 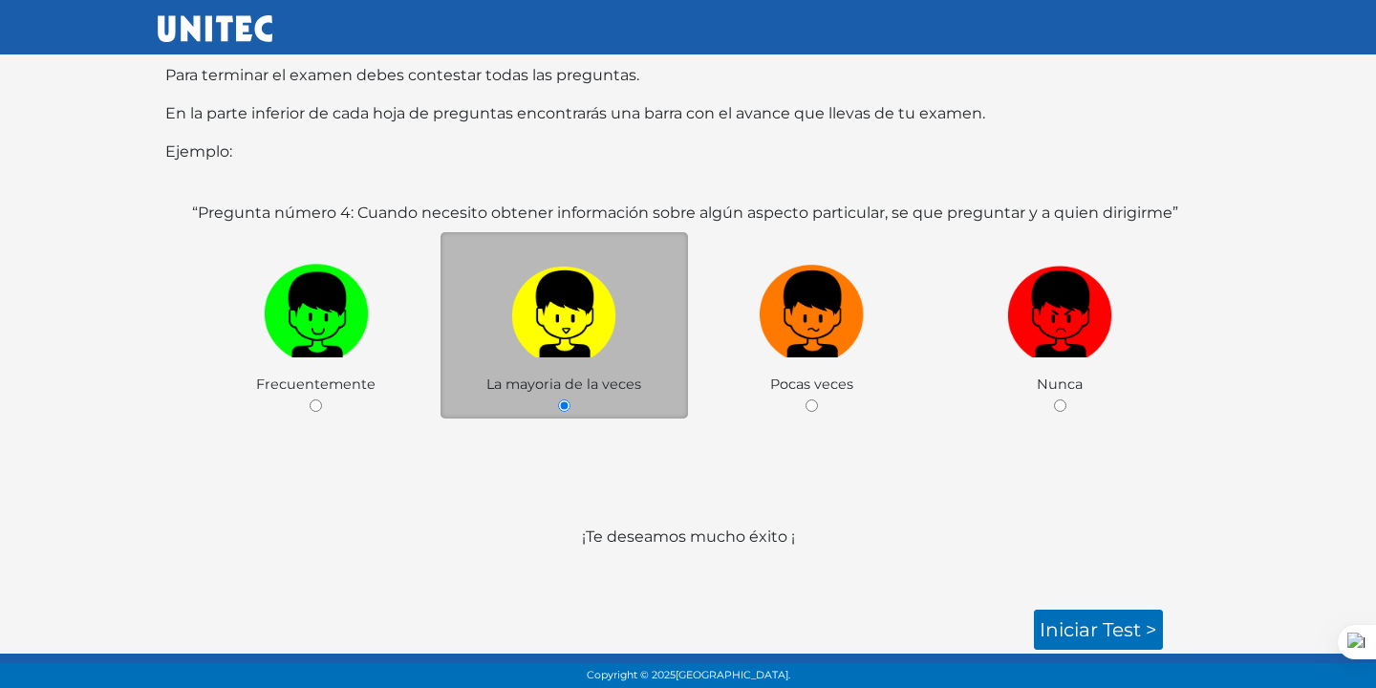 I want to click on span: Nunca, so click(x=1059, y=384).